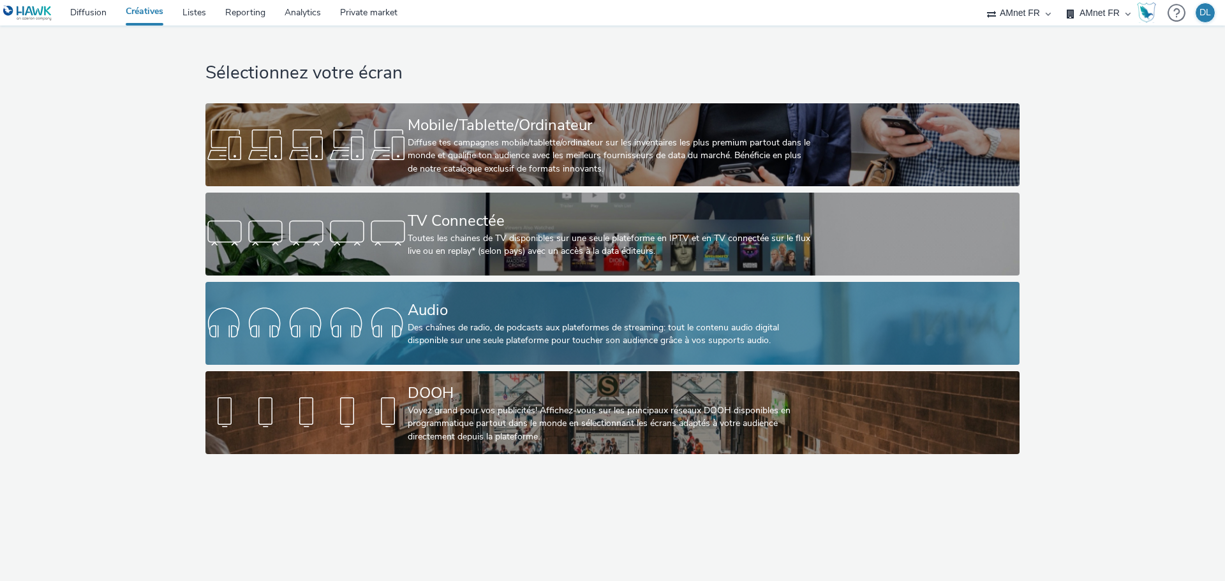 The height and width of the screenshot is (581, 1225). I want to click on a: Mobile/Tablette/OrdinateurDiffuse tes campagnes mobile/tablette/ordinateur sur les inventaires le..., so click(612, 145).